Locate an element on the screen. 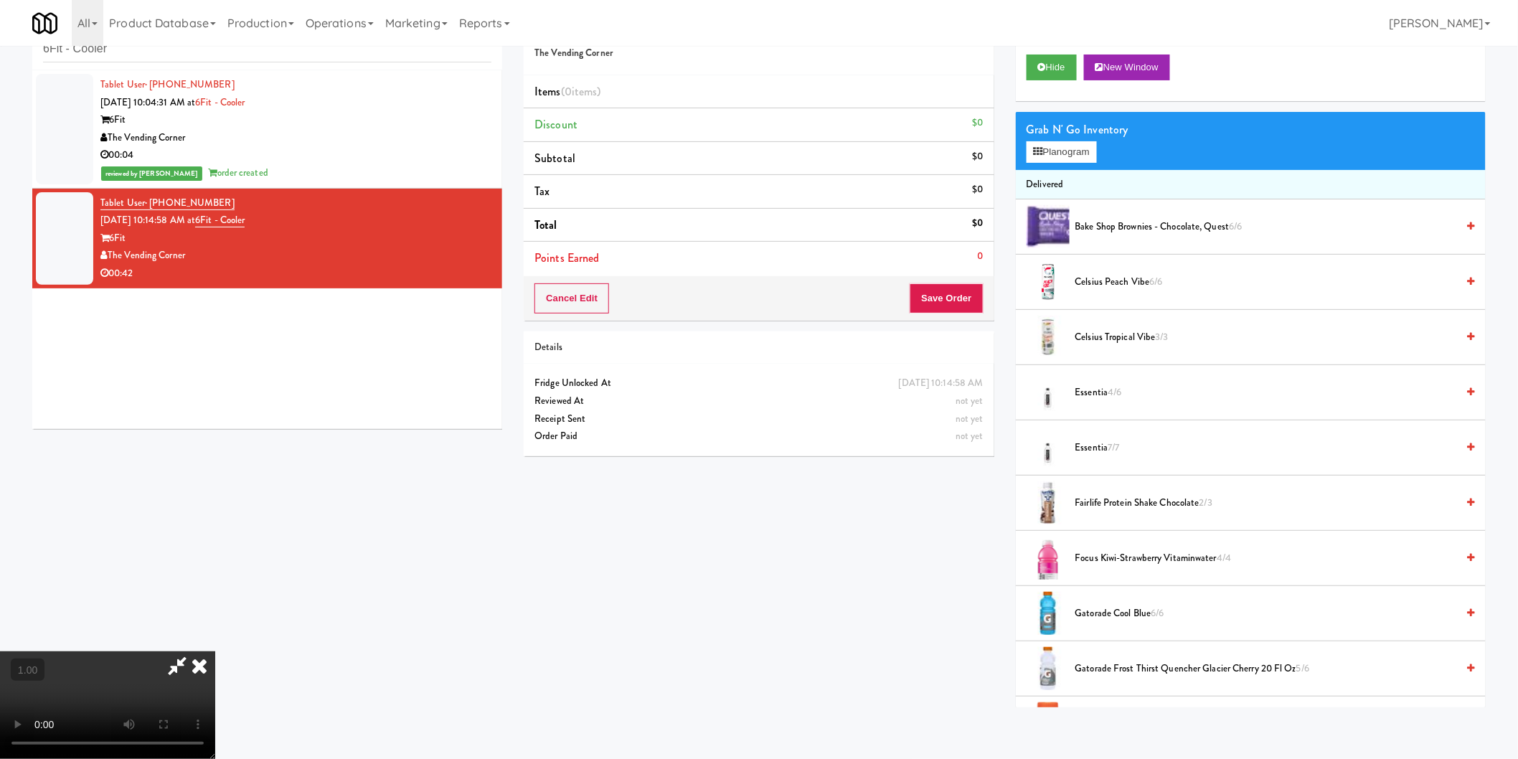  span: Points Earned is located at coordinates (567, 258).